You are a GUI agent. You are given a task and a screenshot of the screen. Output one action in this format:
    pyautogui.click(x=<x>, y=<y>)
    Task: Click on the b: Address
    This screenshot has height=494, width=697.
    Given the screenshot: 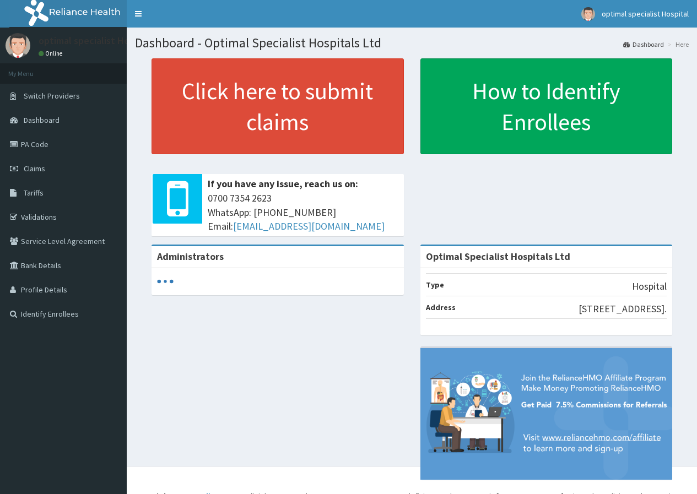 What is the action you would take?
    pyautogui.click(x=441, y=308)
    